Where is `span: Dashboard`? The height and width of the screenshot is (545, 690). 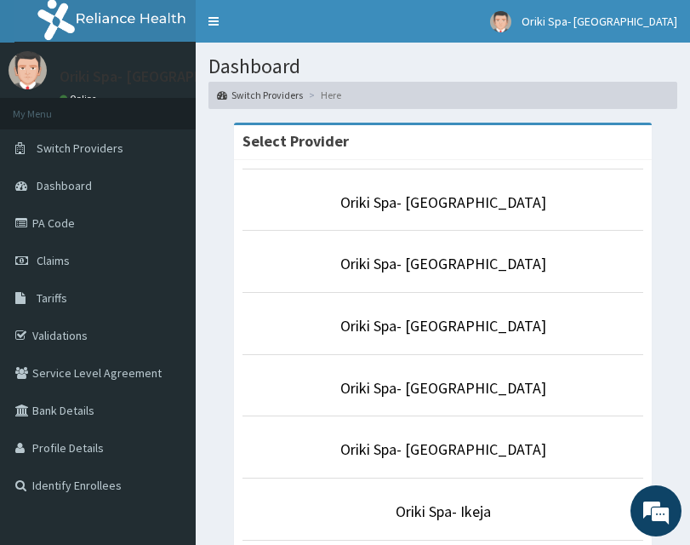
span: Dashboard is located at coordinates (64, 185).